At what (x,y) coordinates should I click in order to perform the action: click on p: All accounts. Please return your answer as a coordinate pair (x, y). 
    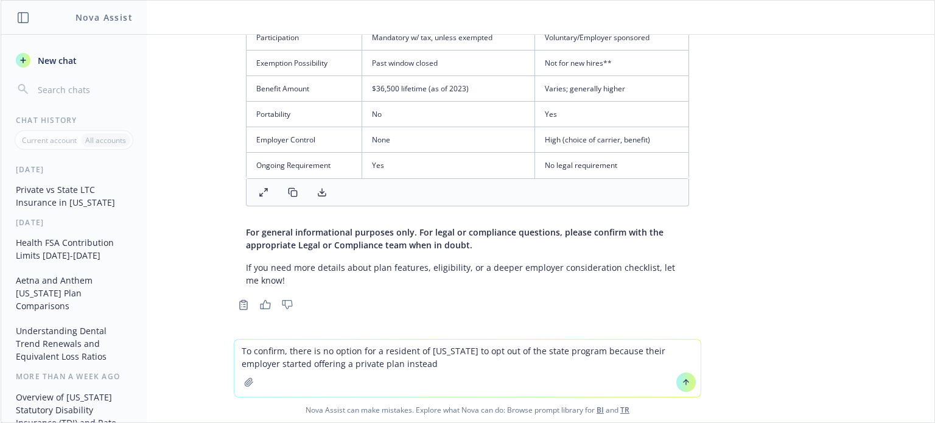
    Looking at the image, I should click on (105, 140).